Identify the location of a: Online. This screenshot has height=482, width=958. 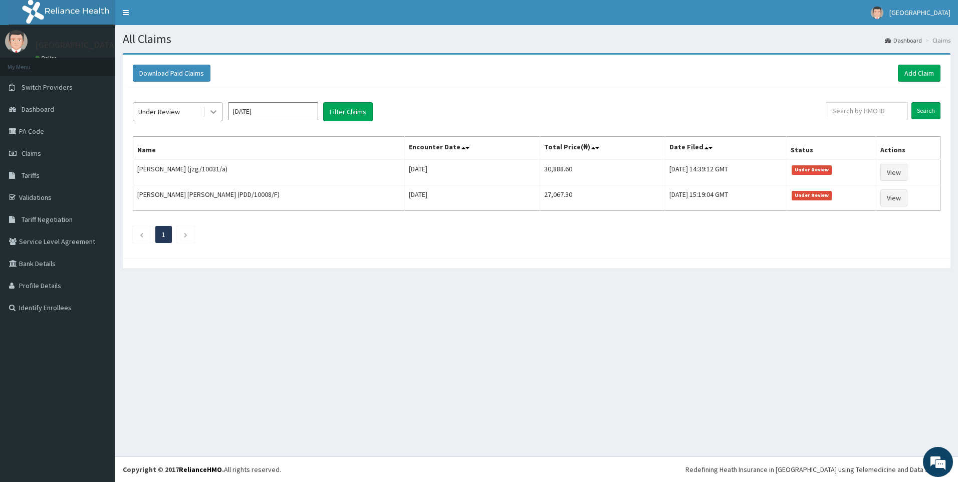
(47, 58).